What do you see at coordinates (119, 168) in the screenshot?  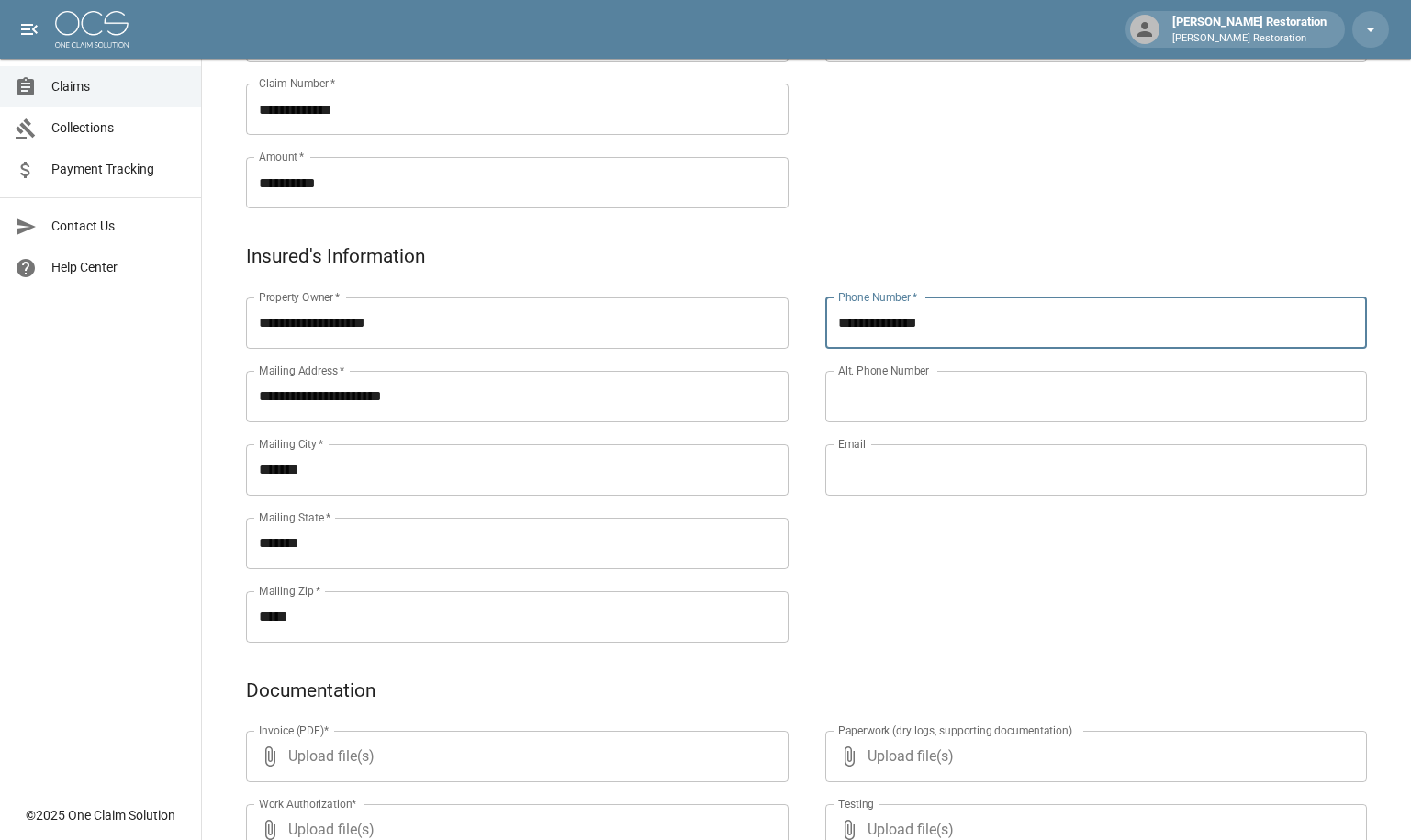 I see `span: Payment Tracking` at bounding box center [119, 168].